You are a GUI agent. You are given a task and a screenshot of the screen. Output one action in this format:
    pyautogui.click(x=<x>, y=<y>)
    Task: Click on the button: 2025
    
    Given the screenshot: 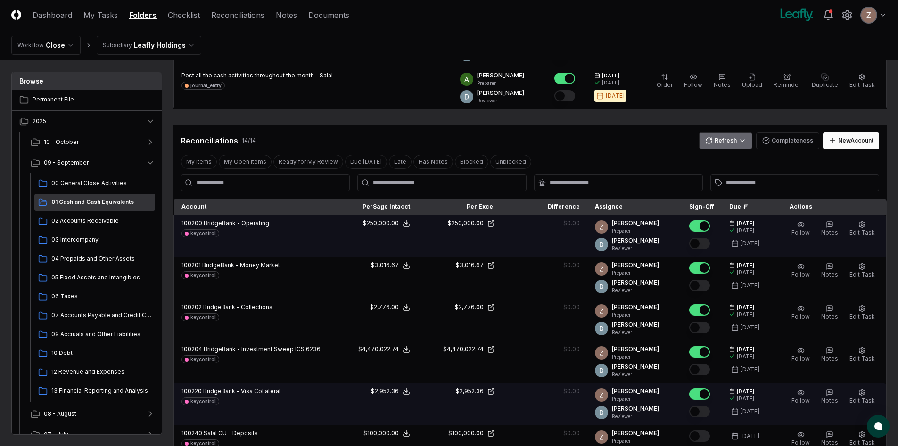 What is the action you would take?
    pyautogui.click(x=87, y=121)
    